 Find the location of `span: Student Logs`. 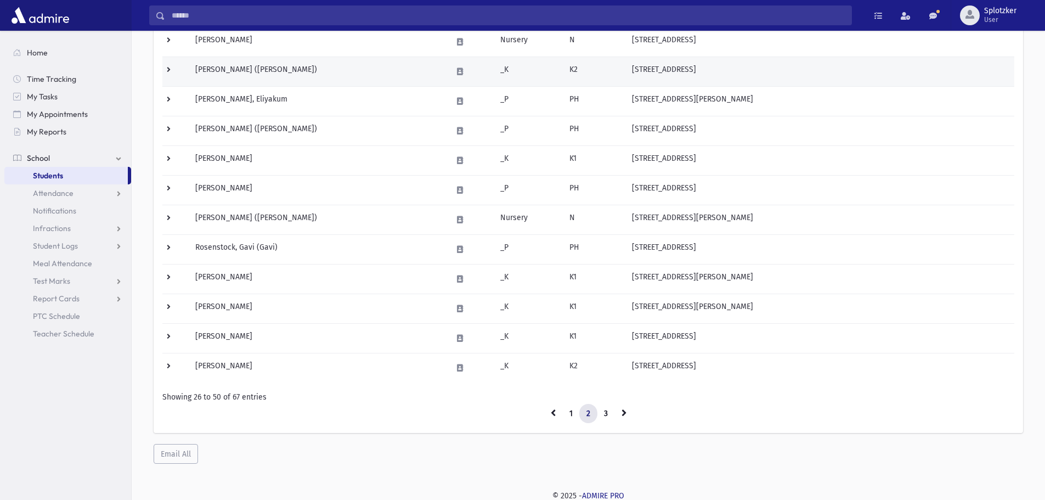

span: Student Logs is located at coordinates (55, 246).